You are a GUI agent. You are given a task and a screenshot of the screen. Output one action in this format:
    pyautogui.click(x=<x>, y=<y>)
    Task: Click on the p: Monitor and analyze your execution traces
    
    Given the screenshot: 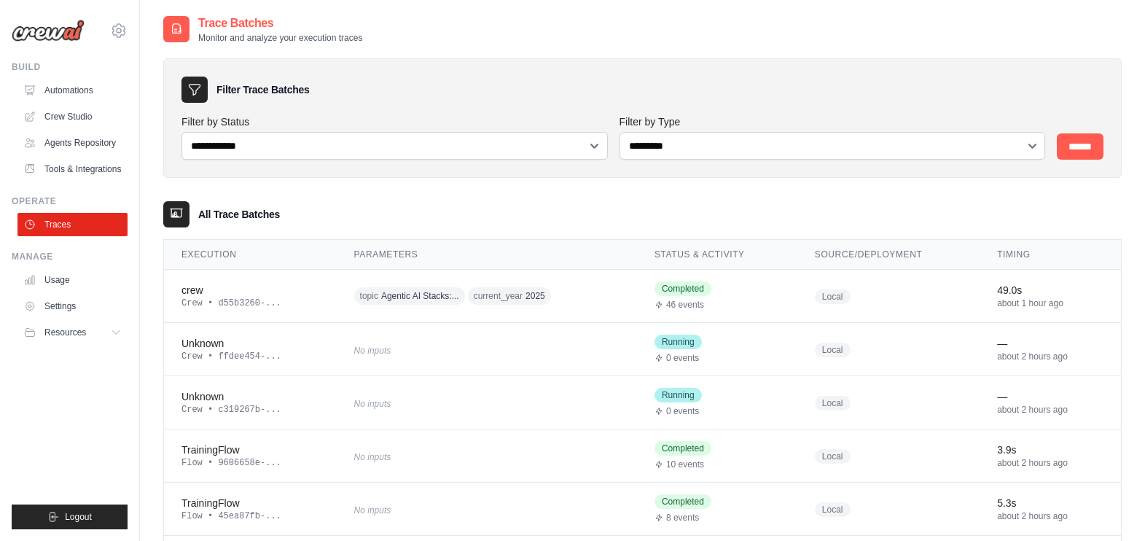 What is the action you would take?
    pyautogui.click(x=280, y=38)
    